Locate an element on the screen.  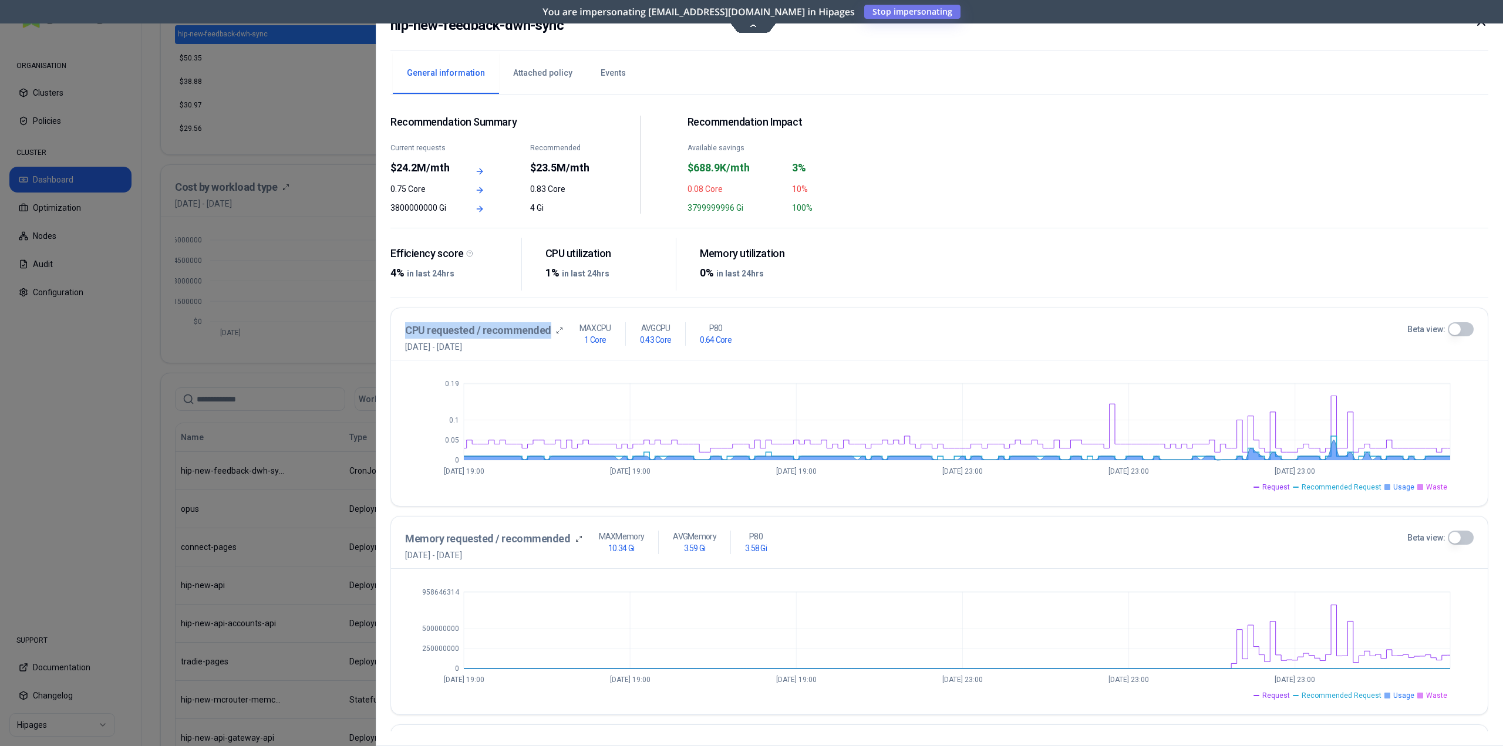
div: 1% is located at coordinates (606, 273).